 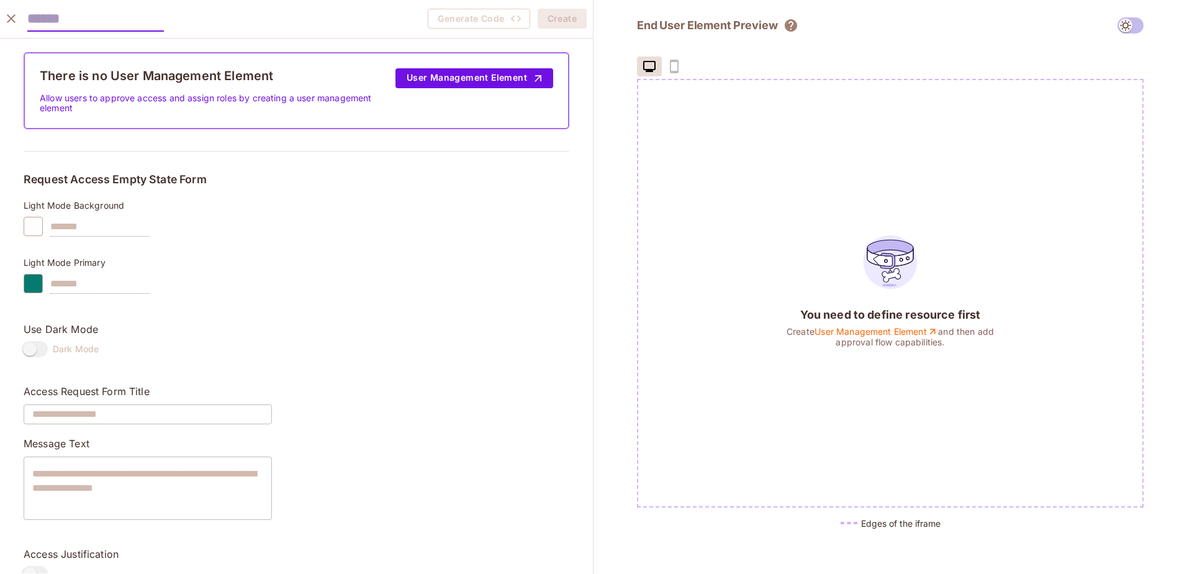 I want to click on h2: End User Element Preview, so click(x=707, y=25).